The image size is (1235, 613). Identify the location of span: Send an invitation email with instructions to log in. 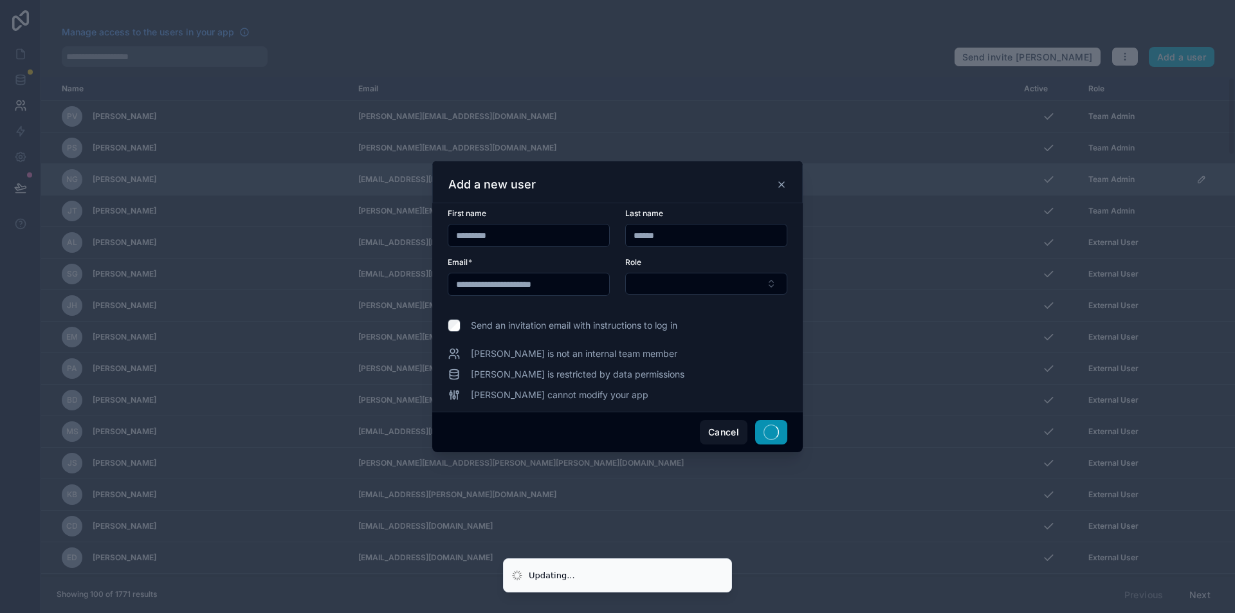
(574, 325).